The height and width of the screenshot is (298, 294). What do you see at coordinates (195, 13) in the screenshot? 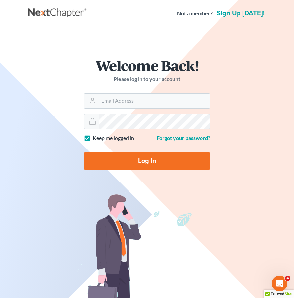
I see `strong: Not a member?` at bounding box center [195, 13].